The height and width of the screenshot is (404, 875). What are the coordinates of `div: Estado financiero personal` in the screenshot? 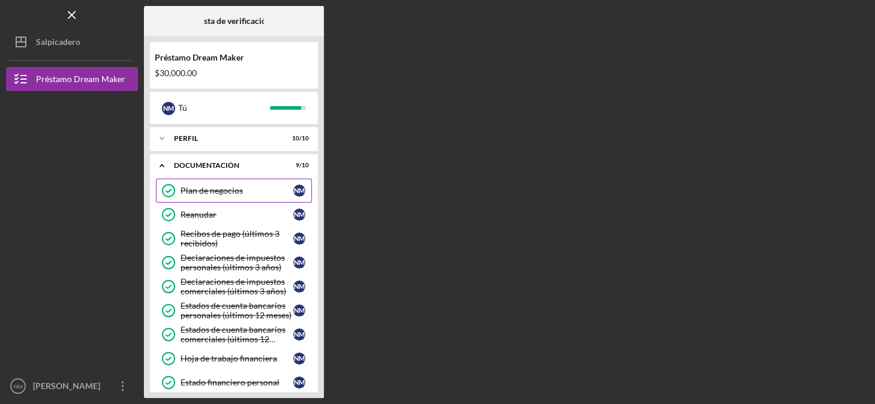 It's located at (237, 383).